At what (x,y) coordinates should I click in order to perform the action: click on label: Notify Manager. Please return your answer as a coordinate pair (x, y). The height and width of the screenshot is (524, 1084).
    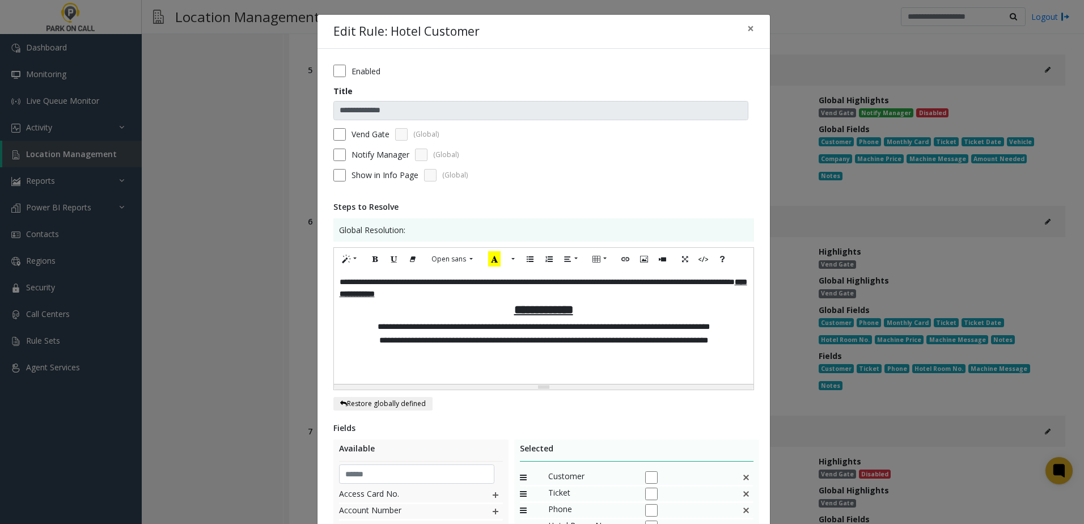
    Looking at the image, I should click on (381, 154).